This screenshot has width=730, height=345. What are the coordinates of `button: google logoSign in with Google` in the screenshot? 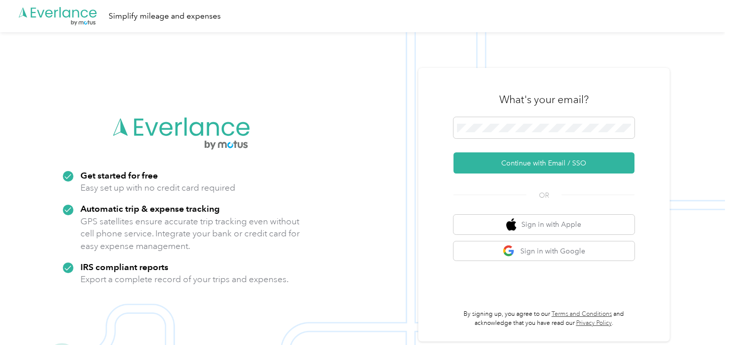 It's located at (544, 251).